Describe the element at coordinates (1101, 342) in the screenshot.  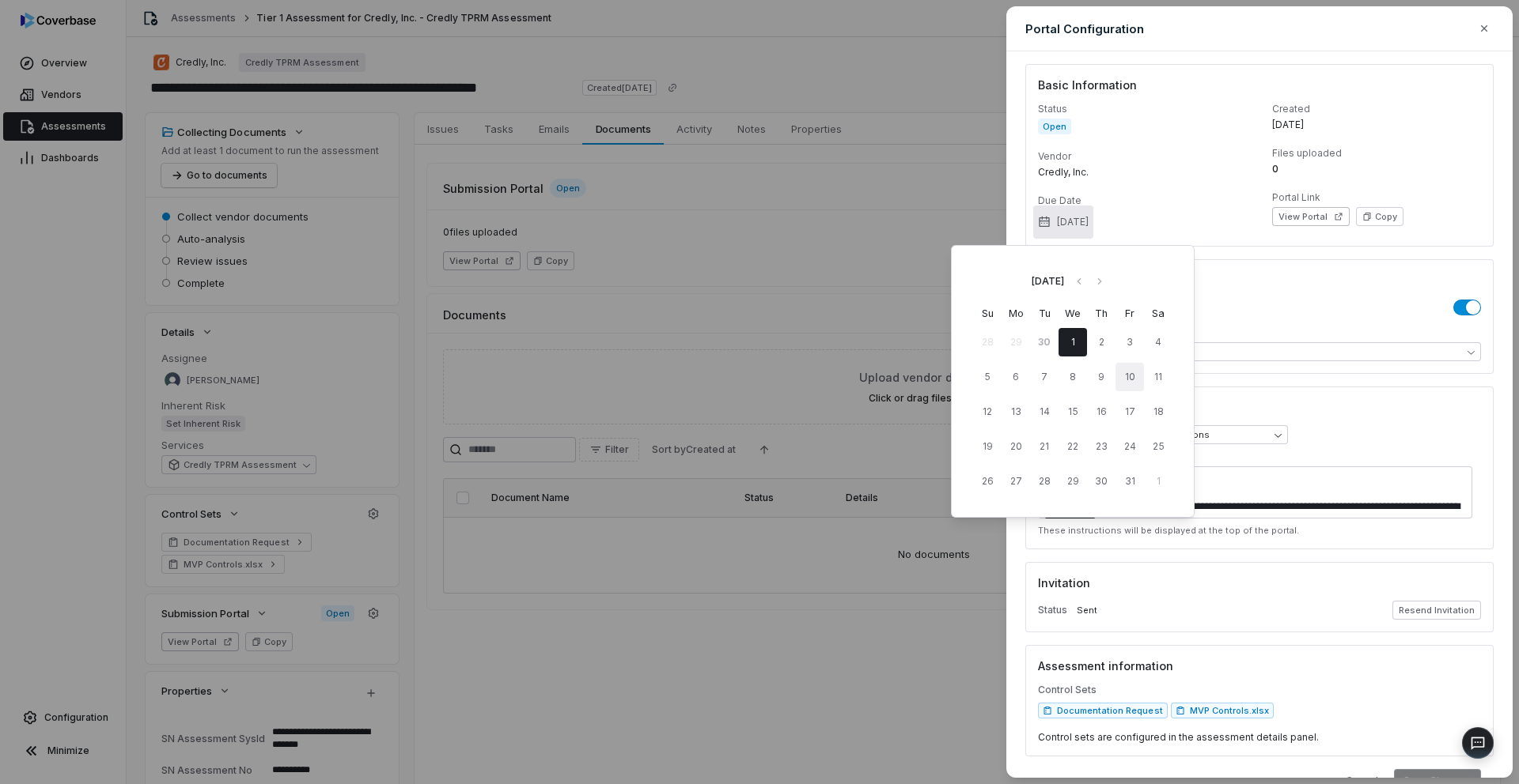
I see `button: 2` at that location.